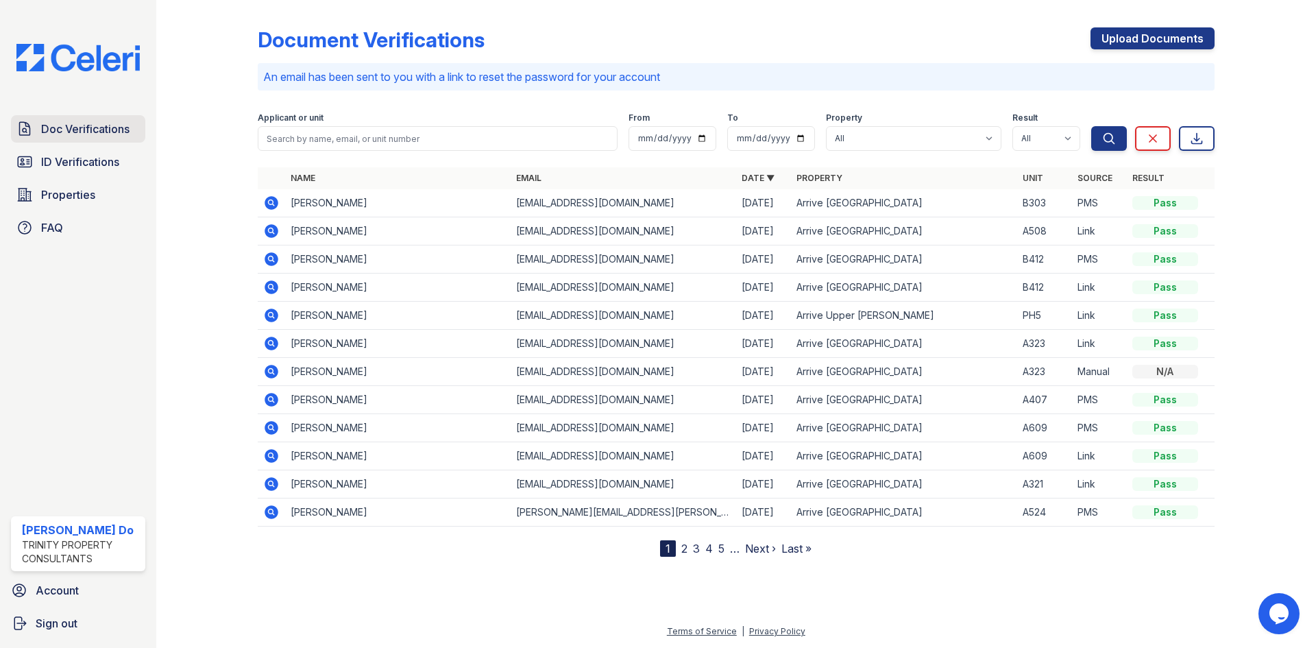 The image size is (1316, 648). What do you see at coordinates (1044, 512) in the screenshot?
I see `td: A524` at bounding box center [1044, 512].